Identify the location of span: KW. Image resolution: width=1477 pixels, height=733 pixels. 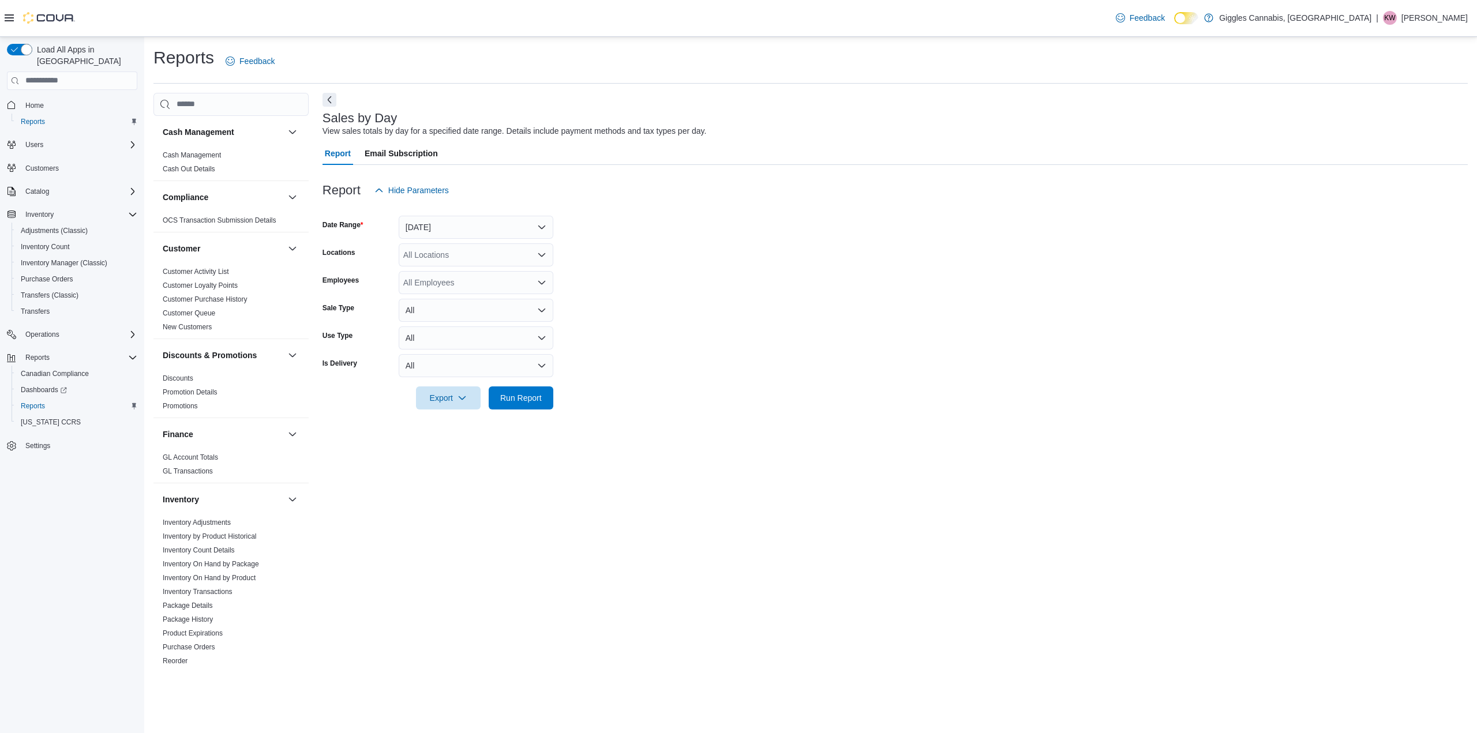
(1389, 18).